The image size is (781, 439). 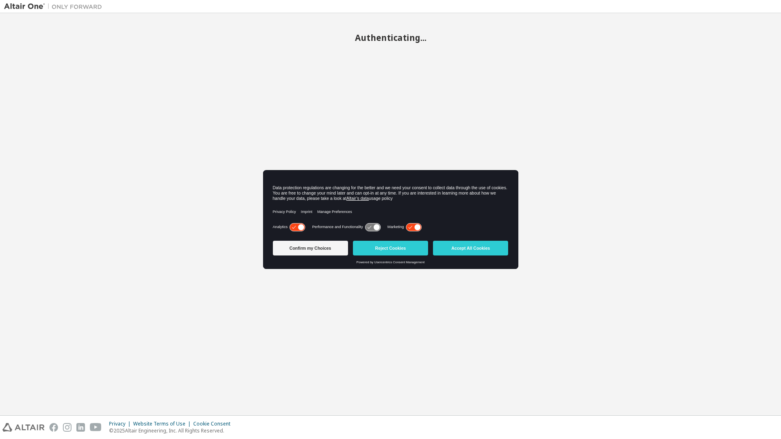 I want to click on div: Cookie Consent, so click(x=214, y=424).